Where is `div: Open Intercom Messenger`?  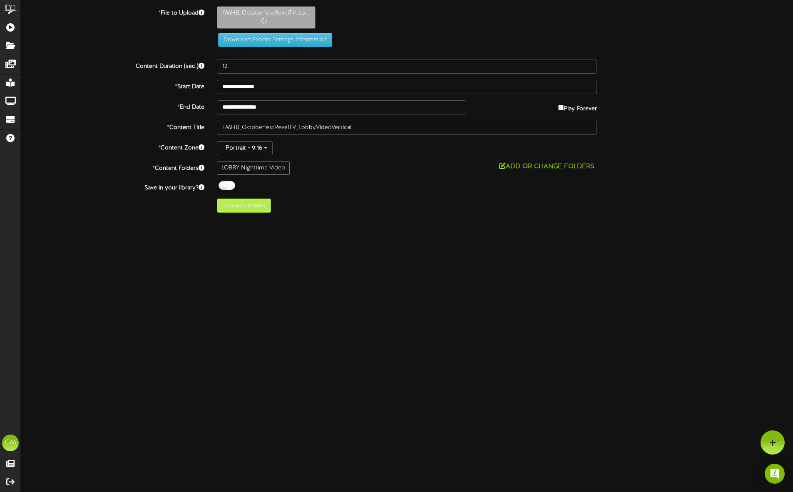 div: Open Intercom Messenger is located at coordinates (775, 474).